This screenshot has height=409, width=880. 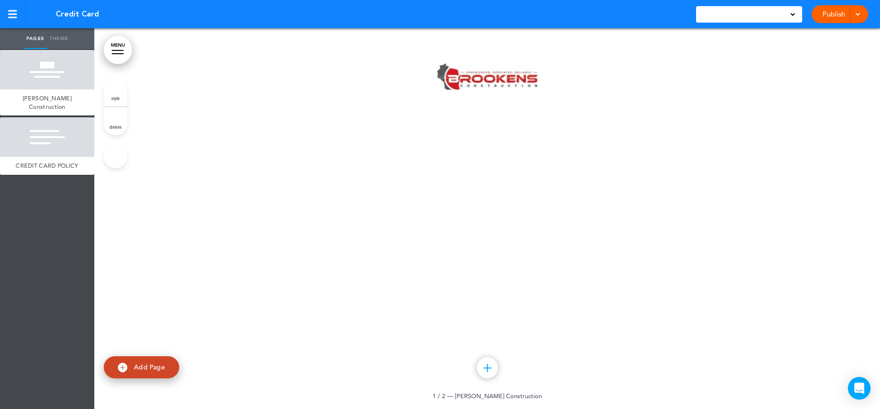 I want to click on a: Theme, so click(x=59, y=39).